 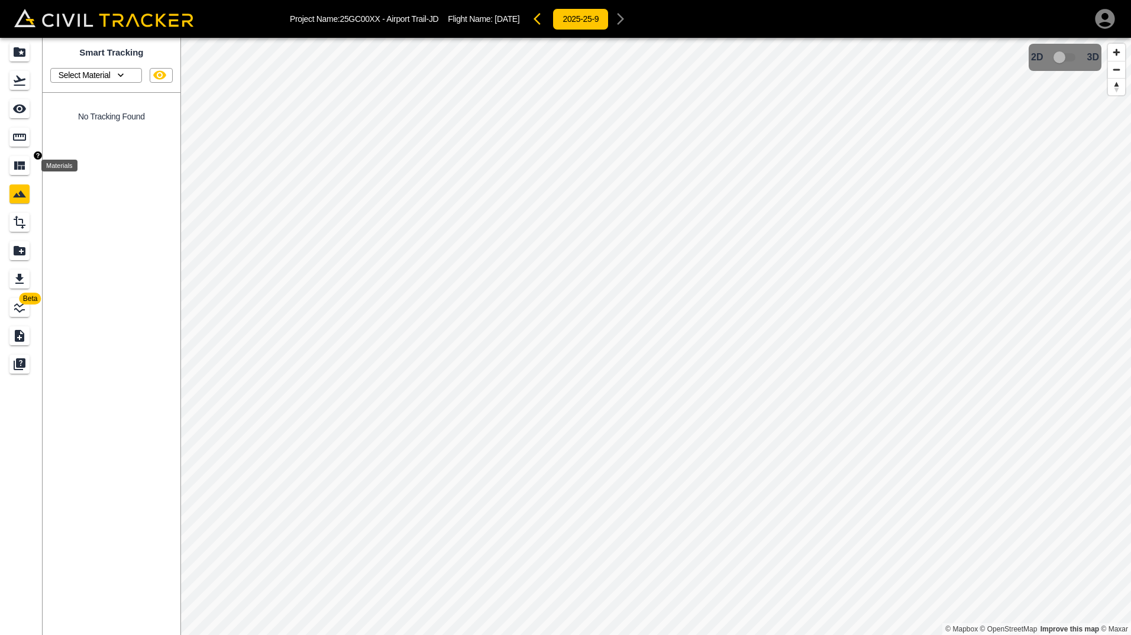 What do you see at coordinates (1116, 52) in the screenshot?
I see `button: Zoom in` at bounding box center [1116, 52].